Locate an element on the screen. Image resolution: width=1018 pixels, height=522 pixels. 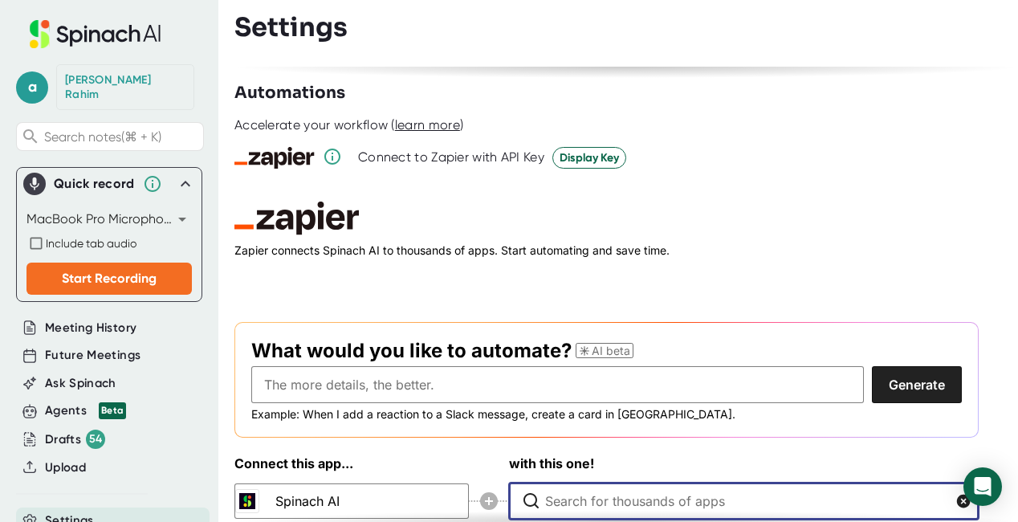
h3: Settings is located at coordinates (291, 27).